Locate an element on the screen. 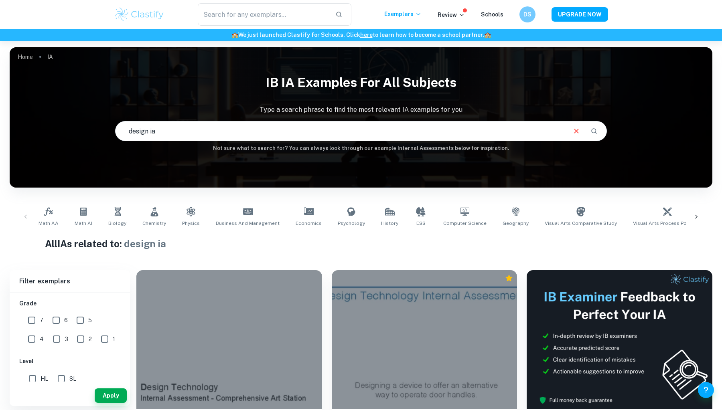 This screenshot has height=410, width=722. span: Psychology is located at coordinates (351, 223).